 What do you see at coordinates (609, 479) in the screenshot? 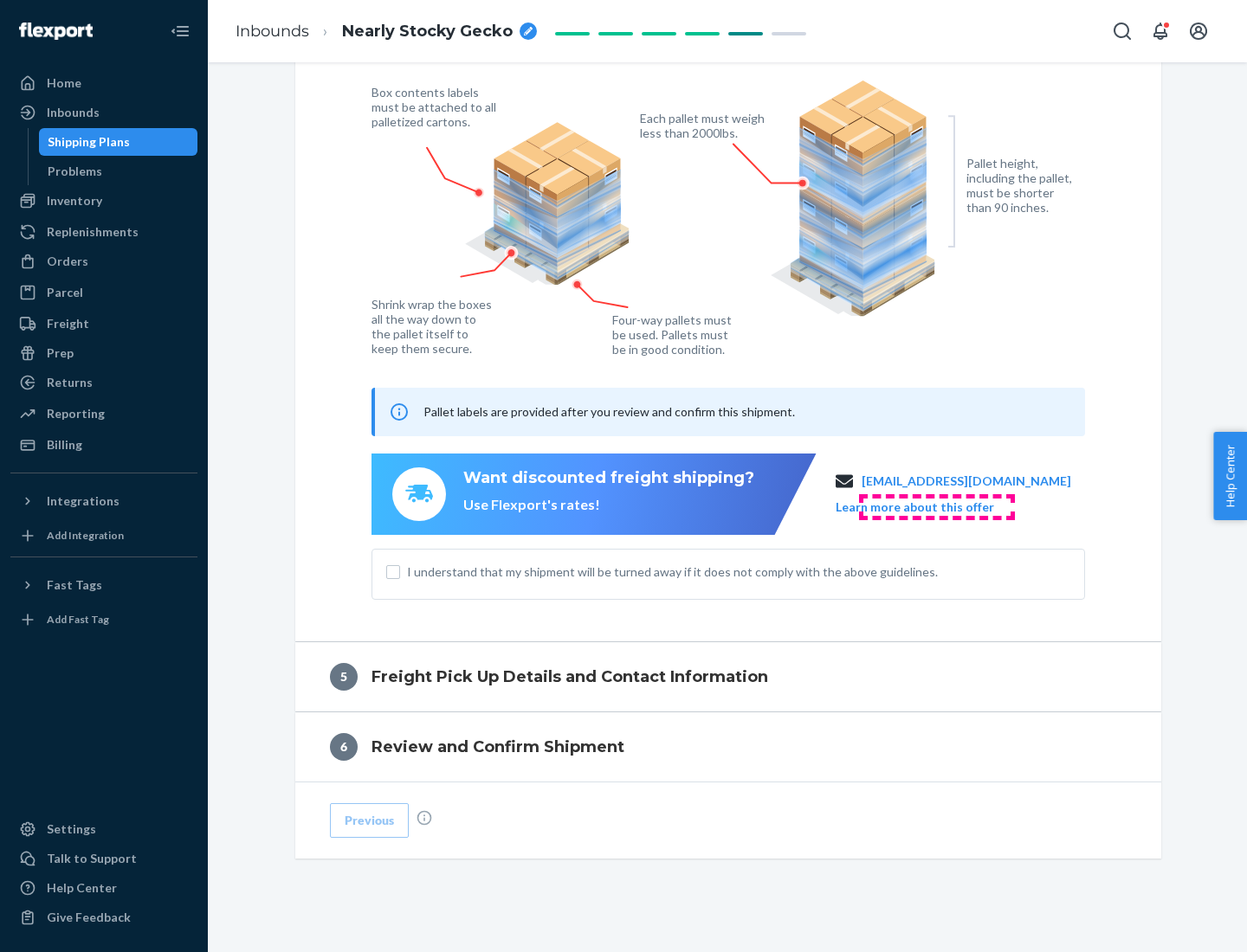
I see `div: Want discounted freight shipping?` at bounding box center [609, 479].